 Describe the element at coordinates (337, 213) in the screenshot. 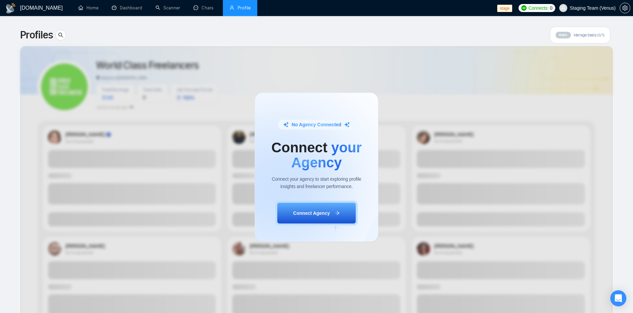

I see `span: arrow-right` at that location.